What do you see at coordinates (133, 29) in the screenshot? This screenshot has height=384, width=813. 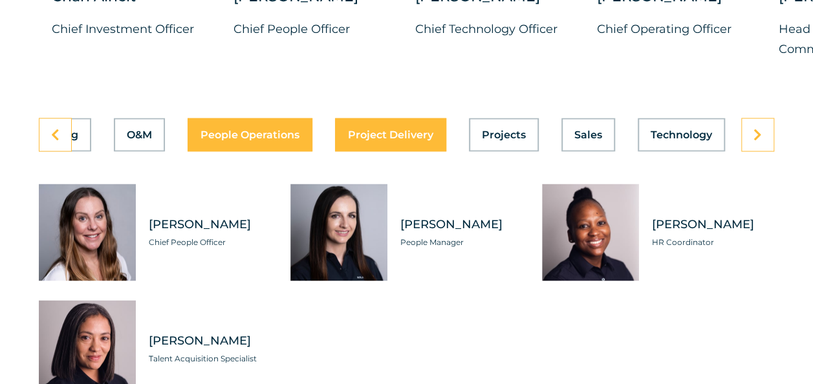 I see `p: Chief Investment Officer` at bounding box center [133, 29].